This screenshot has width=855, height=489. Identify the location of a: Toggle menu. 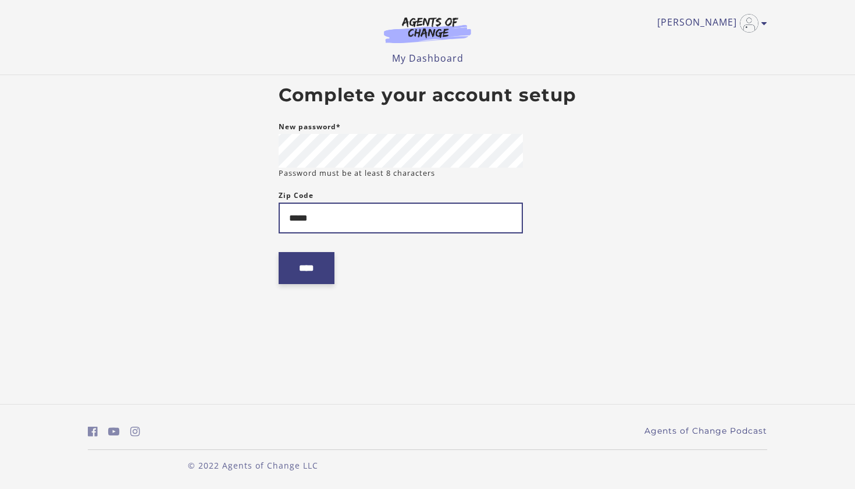
(709, 23).